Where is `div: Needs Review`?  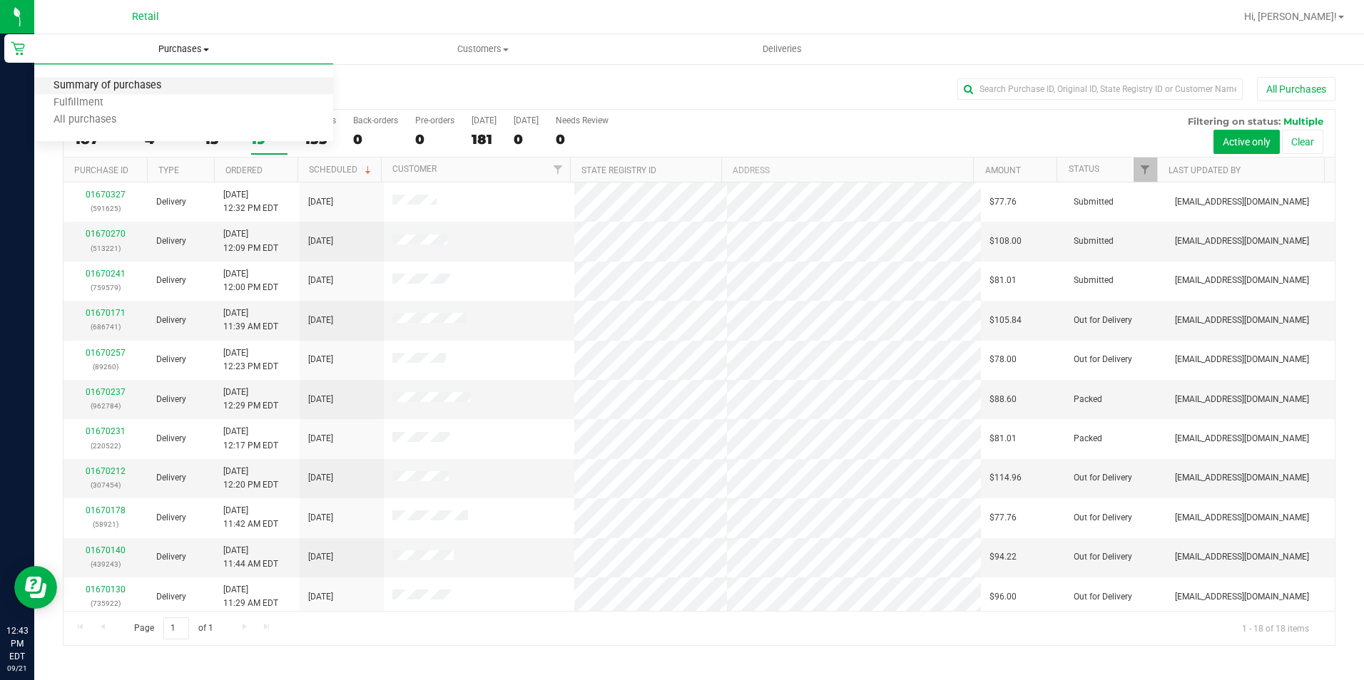 div: Needs Review is located at coordinates (582, 121).